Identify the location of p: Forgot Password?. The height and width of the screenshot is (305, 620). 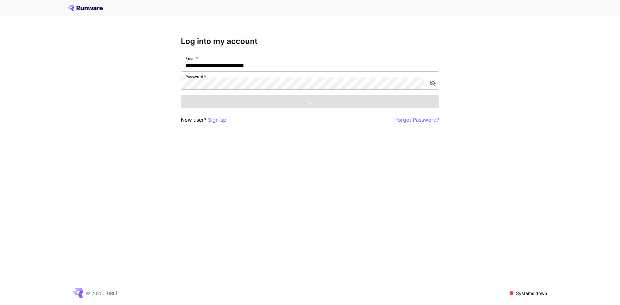
(417, 120).